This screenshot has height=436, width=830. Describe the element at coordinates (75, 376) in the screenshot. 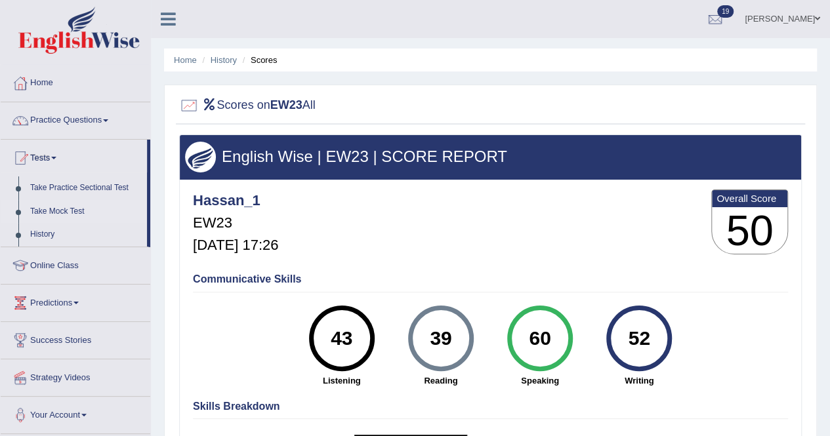

I see `a: Strategy Videos` at that location.